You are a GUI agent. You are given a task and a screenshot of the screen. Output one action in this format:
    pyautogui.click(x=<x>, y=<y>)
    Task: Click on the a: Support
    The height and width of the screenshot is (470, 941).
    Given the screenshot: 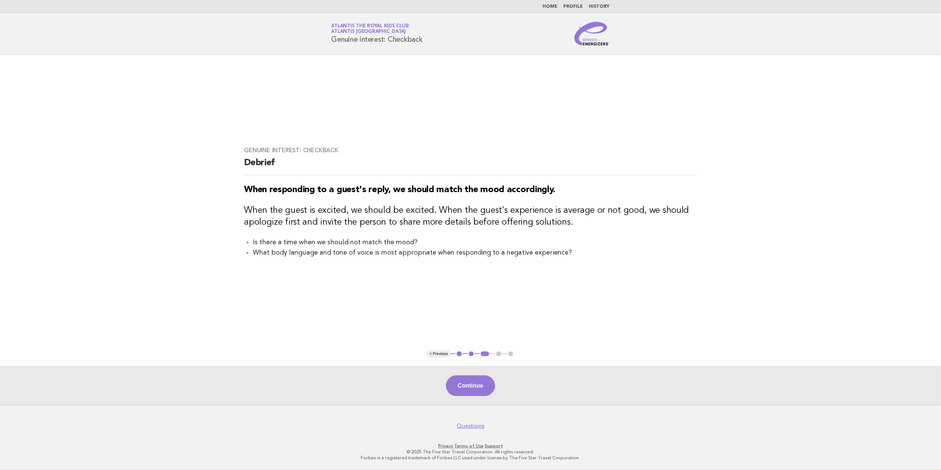 What is the action you would take?
    pyautogui.click(x=494, y=446)
    